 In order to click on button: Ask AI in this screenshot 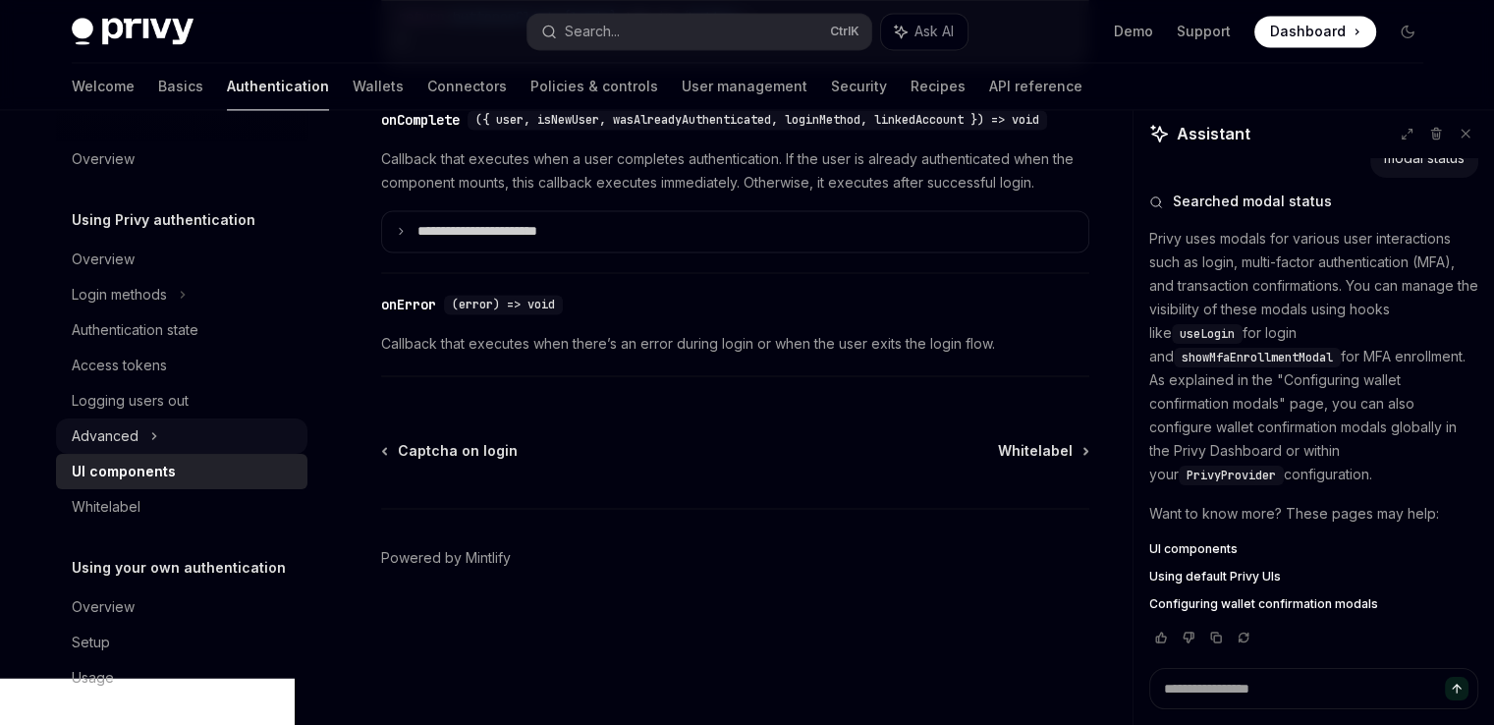, I will do `click(925, 31)`.